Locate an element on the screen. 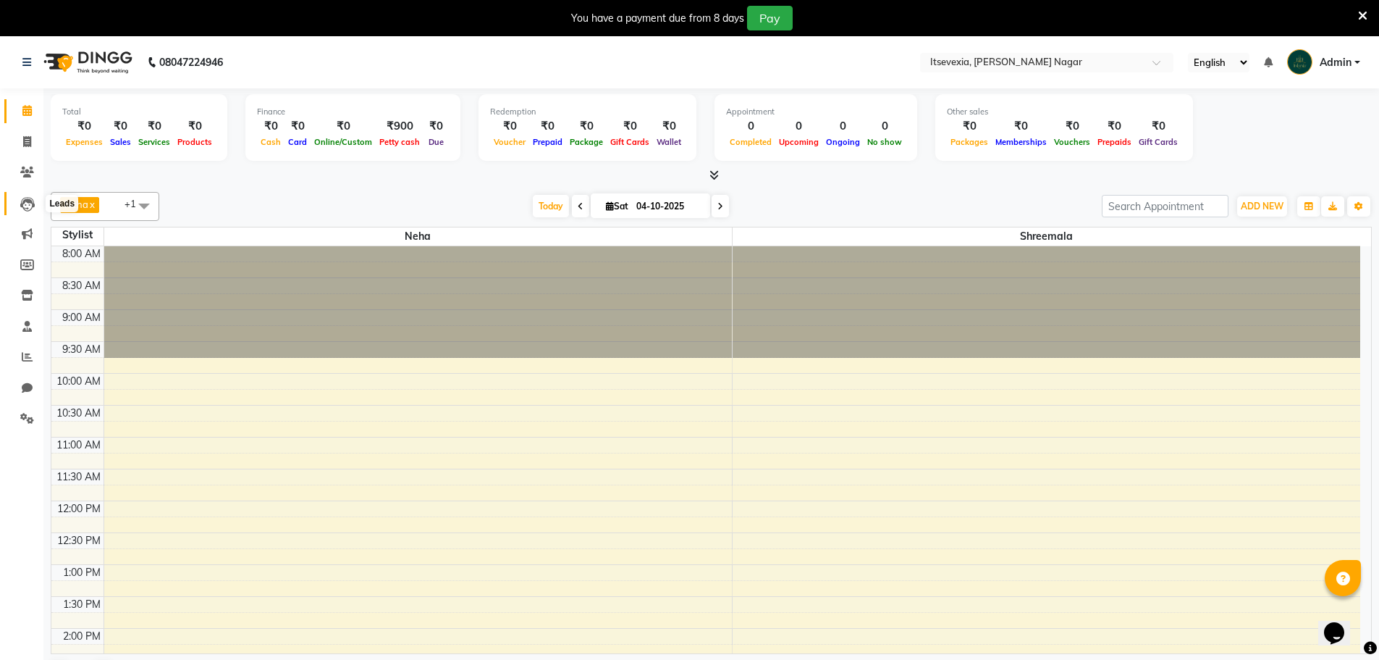 This screenshot has height=660, width=1379. span: Petty cash is located at coordinates (400, 142).